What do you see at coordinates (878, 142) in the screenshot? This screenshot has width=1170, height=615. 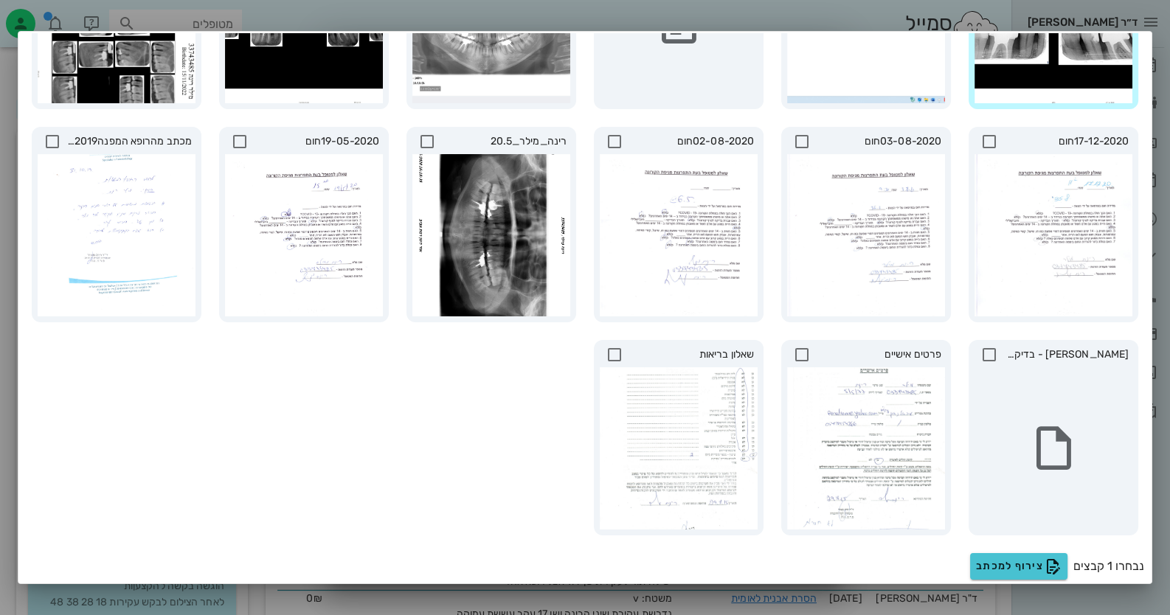 I see `span: 03-08-2020חום` at bounding box center [878, 142].